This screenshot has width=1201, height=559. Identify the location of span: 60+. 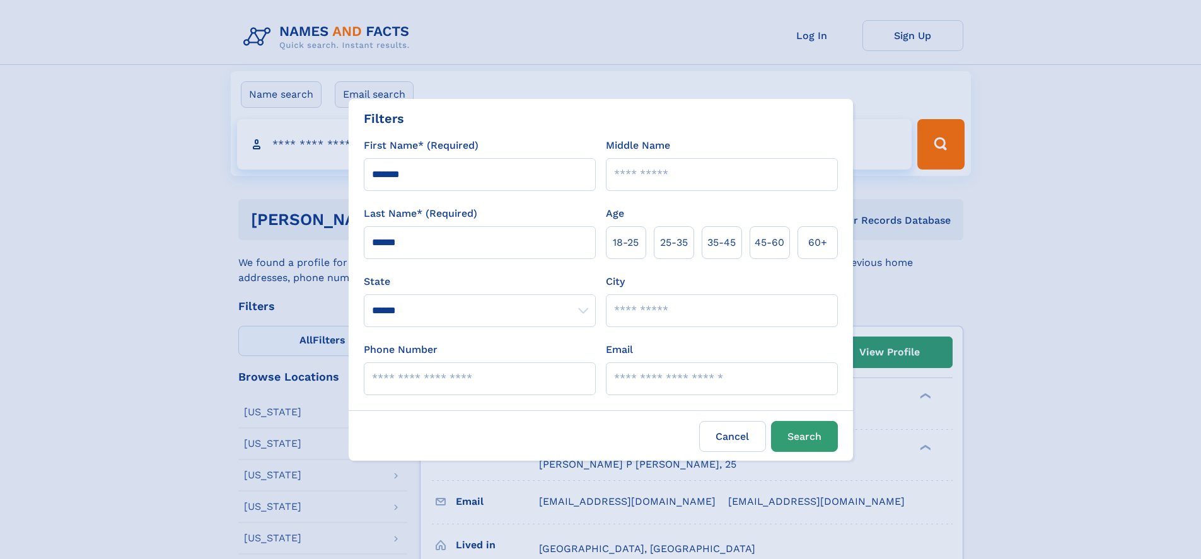
(817, 243).